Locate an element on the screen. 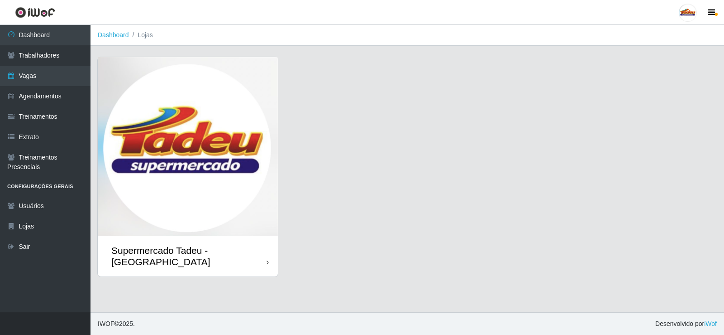 This screenshot has width=724, height=335. span: IWOF is located at coordinates (106, 323).